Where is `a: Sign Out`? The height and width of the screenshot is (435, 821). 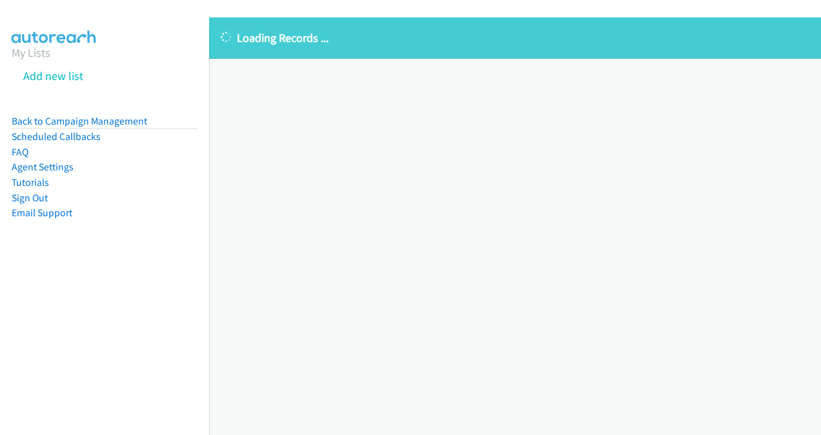 a: Sign Out is located at coordinates (30, 197).